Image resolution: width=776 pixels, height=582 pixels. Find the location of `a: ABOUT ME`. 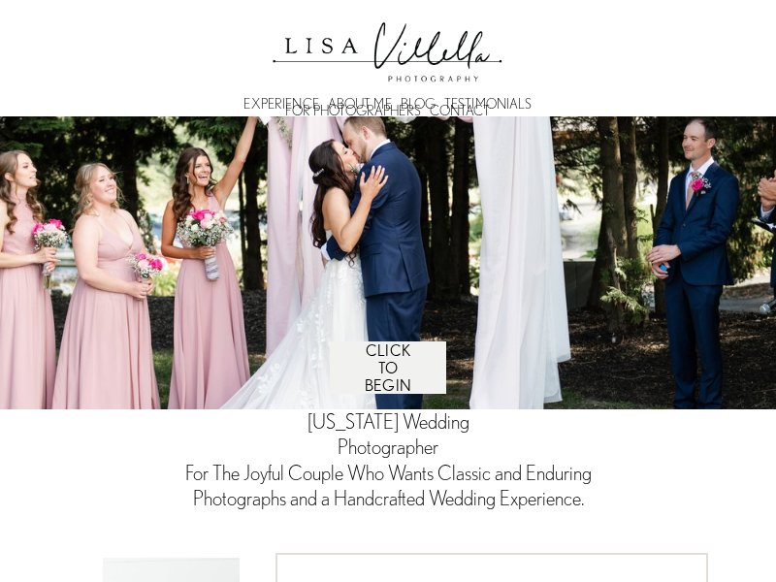

a: ABOUT ME is located at coordinates (360, 104).